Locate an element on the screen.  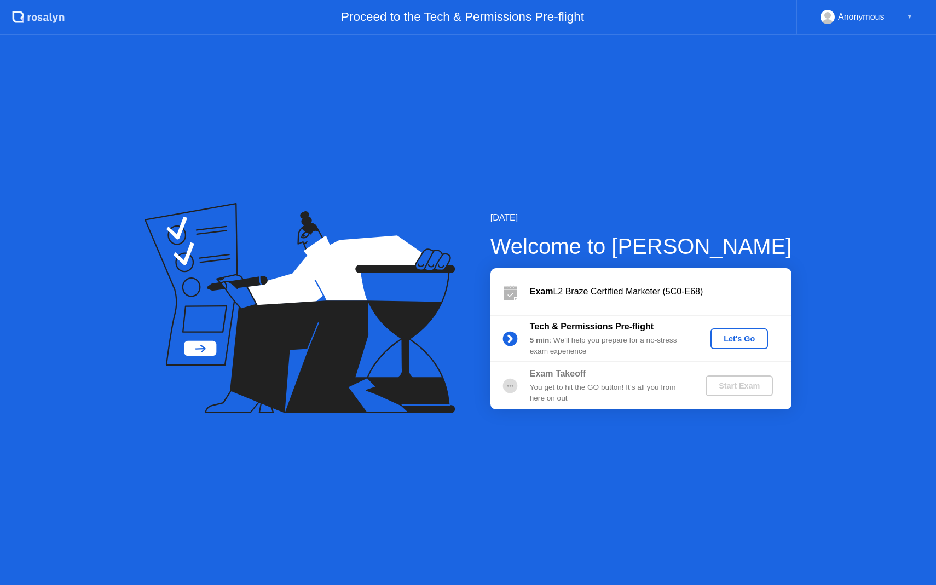
button: Start Exam is located at coordinates (739, 386).